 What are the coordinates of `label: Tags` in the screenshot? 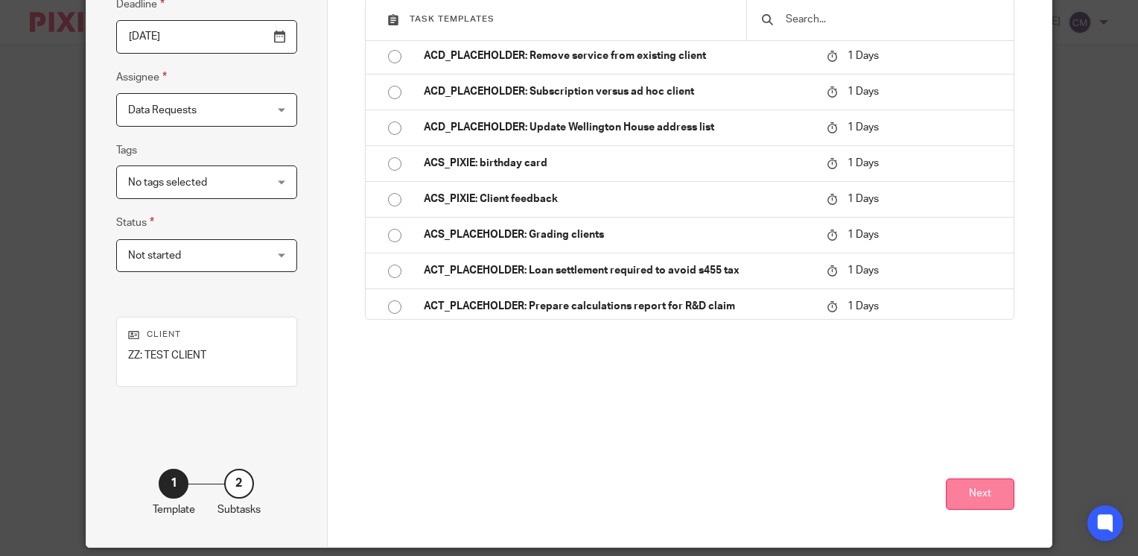 It's located at (127, 150).